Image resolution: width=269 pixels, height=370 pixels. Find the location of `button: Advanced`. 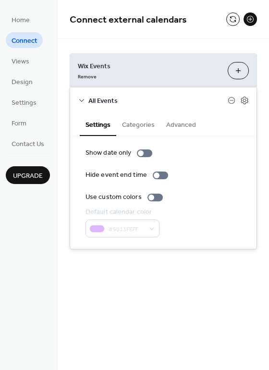

button: Advanced is located at coordinates (181, 124).